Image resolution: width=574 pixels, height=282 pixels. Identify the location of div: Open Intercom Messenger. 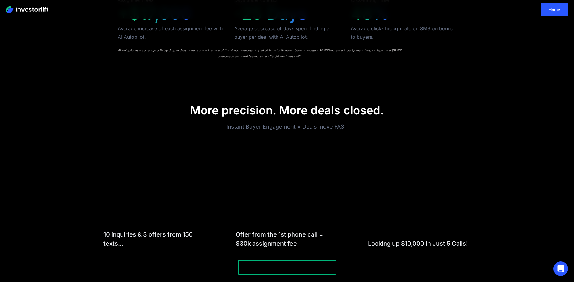
(561, 269).